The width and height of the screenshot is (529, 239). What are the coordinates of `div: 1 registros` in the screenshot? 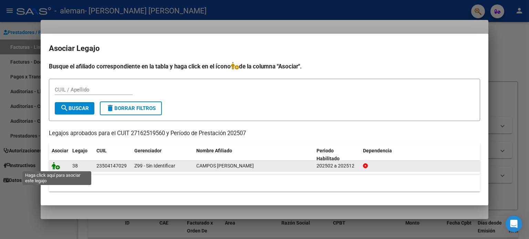 It's located at (264, 183).